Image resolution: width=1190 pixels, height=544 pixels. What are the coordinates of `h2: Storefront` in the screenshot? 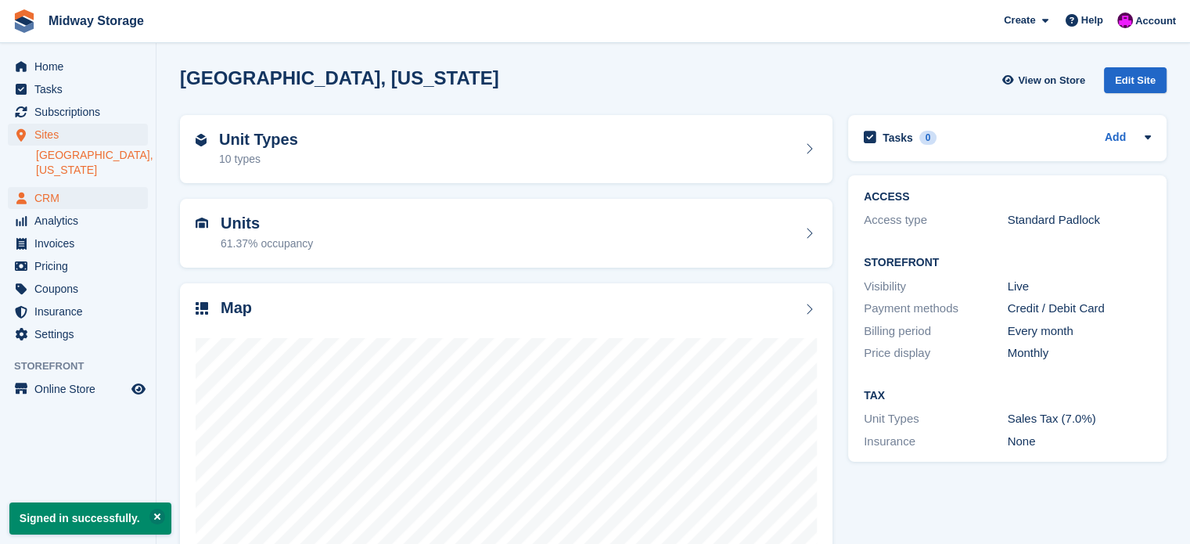 It's located at (1007, 263).